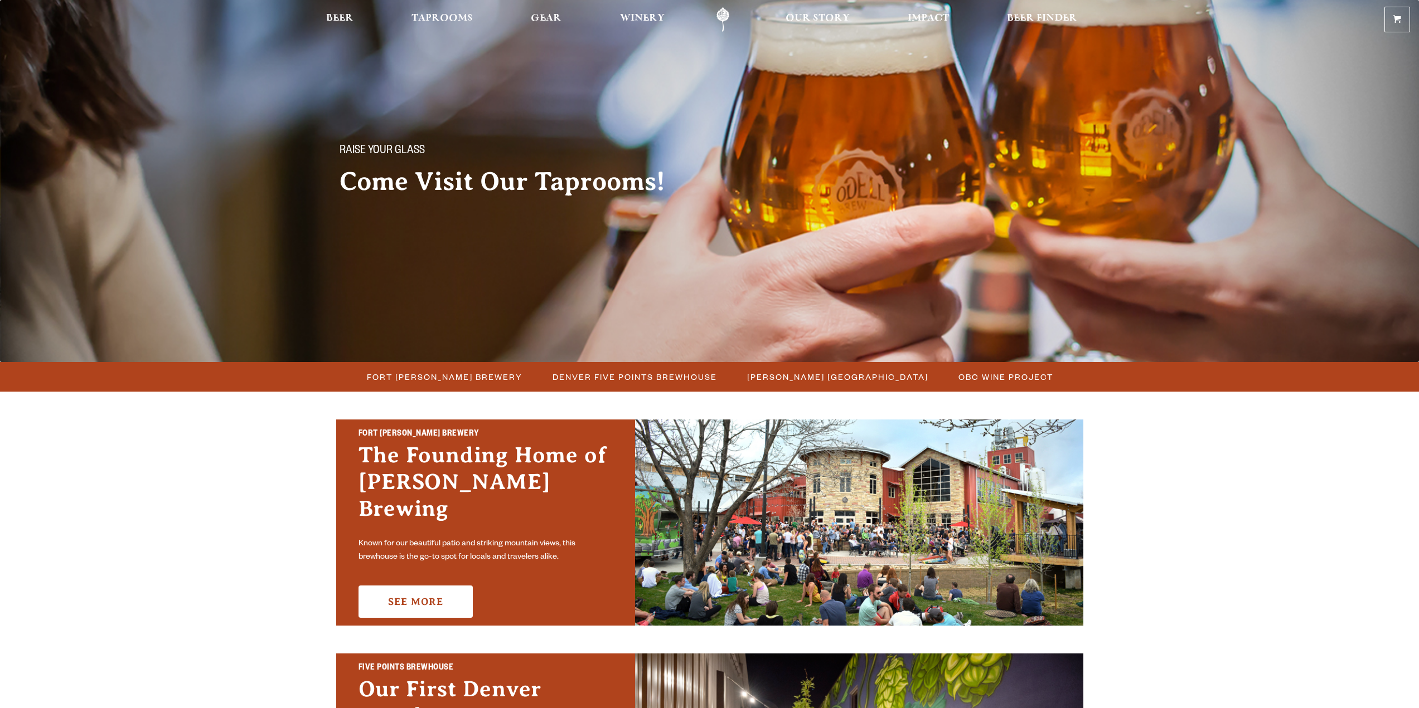 This screenshot has height=708, width=1419. I want to click on a: Our Story, so click(817, 20).